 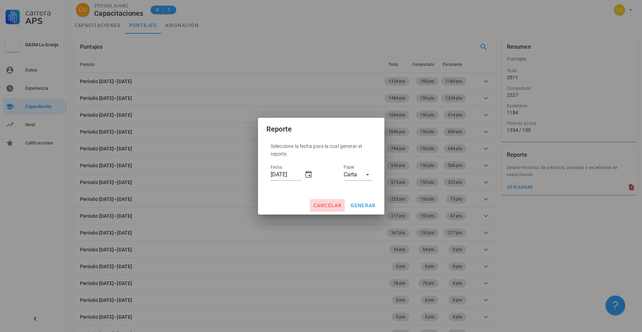 What do you see at coordinates (363, 206) in the screenshot?
I see `button: generar` at bounding box center [363, 206].